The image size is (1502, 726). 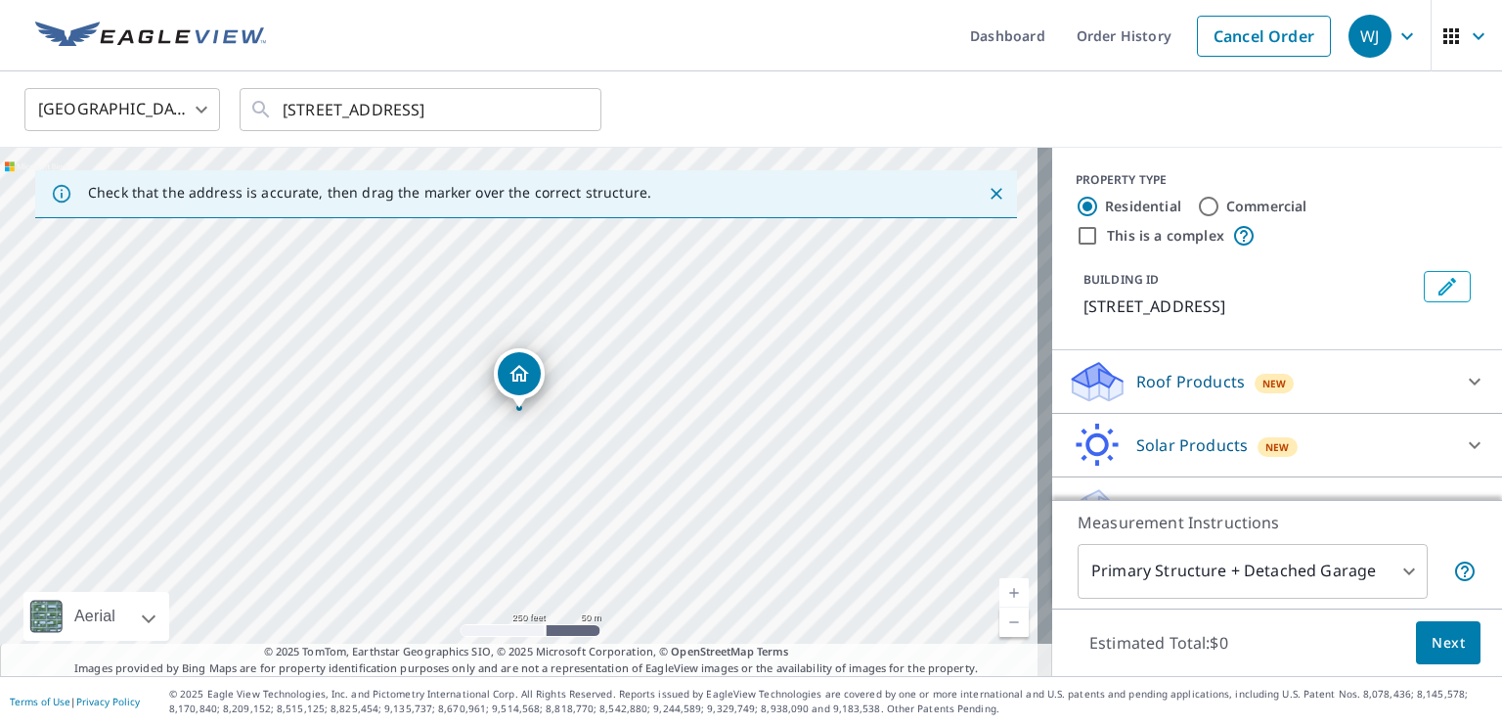 I want to click on p: BUILDING ID, so click(x=1121, y=279).